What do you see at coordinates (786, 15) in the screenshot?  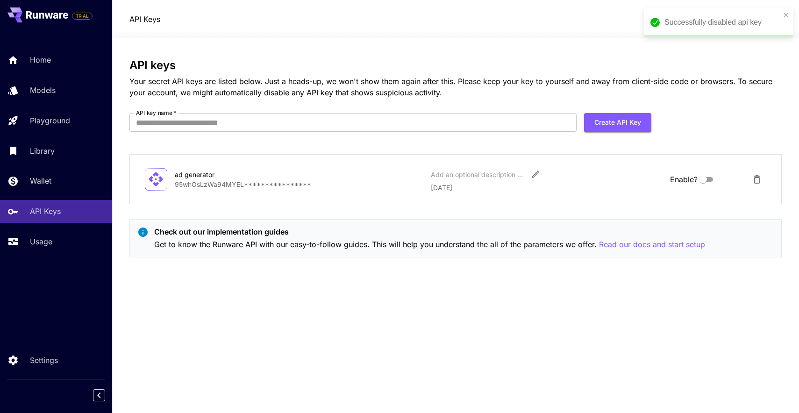 I see `button: close` at bounding box center [786, 15].